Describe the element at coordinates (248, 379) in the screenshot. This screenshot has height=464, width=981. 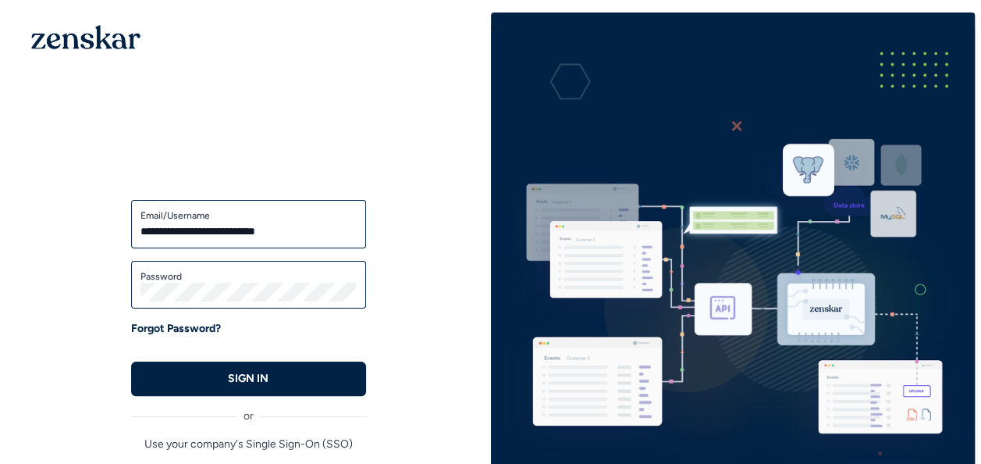
I see `button: SIGN IN` at that location.